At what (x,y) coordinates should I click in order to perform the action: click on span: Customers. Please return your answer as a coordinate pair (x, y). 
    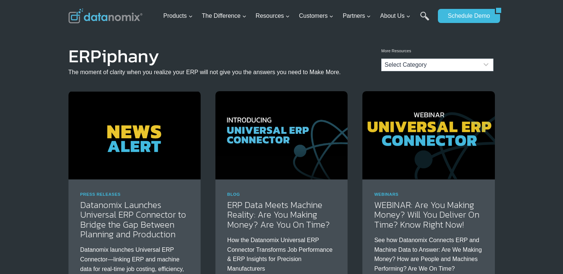
    Looking at the image, I should click on (316, 16).